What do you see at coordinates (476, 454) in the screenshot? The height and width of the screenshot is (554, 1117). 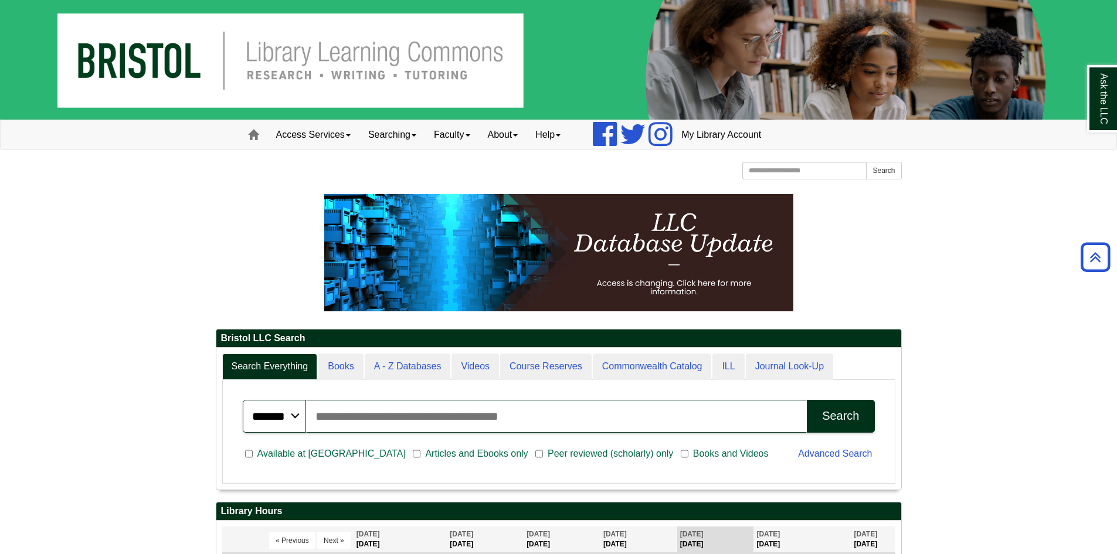 I see `span: Articles and Ebooks only` at bounding box center [476, 454].